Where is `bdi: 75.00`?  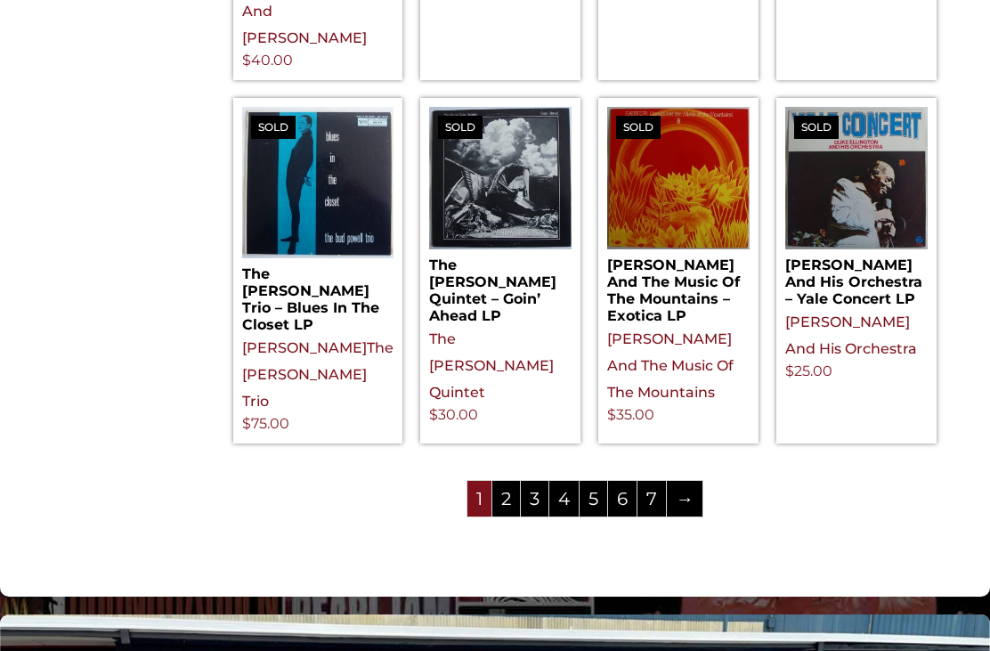 bdi: 75.00 is located at coordinates (265, 423).